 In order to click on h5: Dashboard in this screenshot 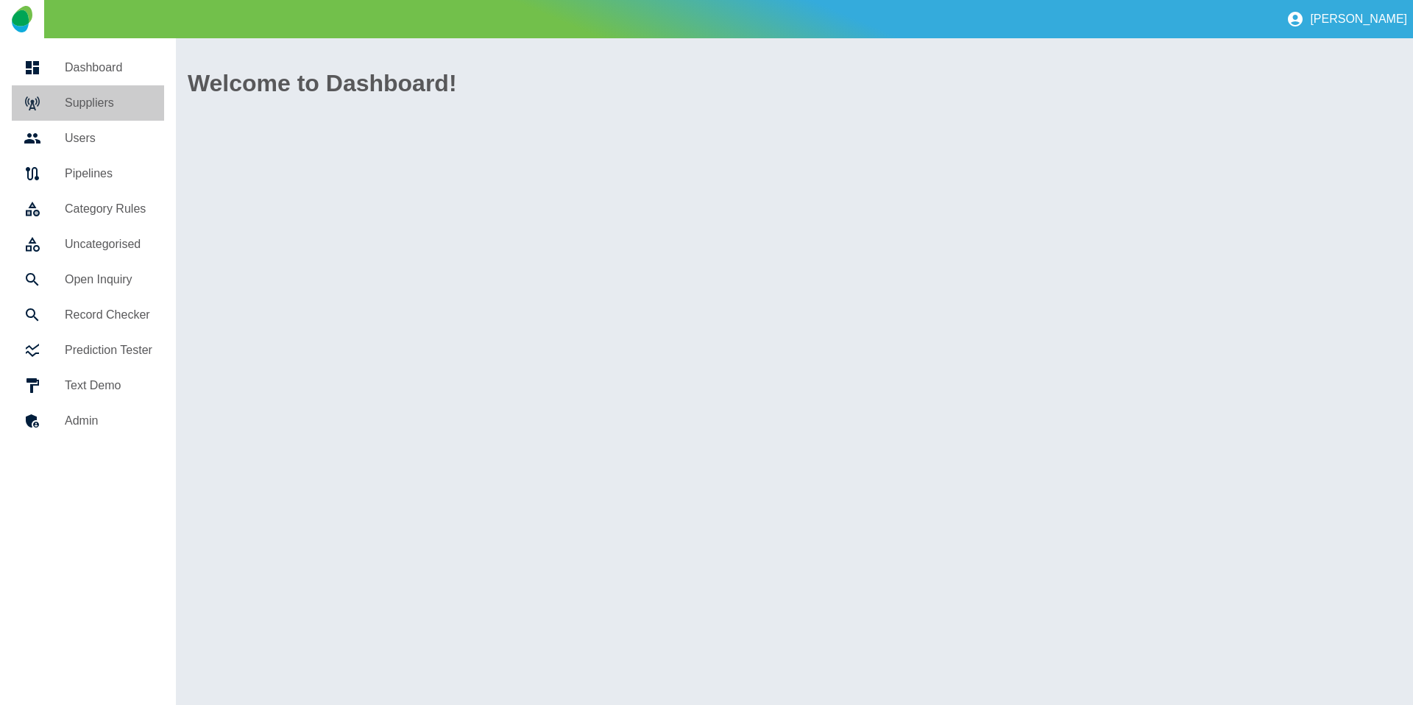, I will do `click(108, 68)`.